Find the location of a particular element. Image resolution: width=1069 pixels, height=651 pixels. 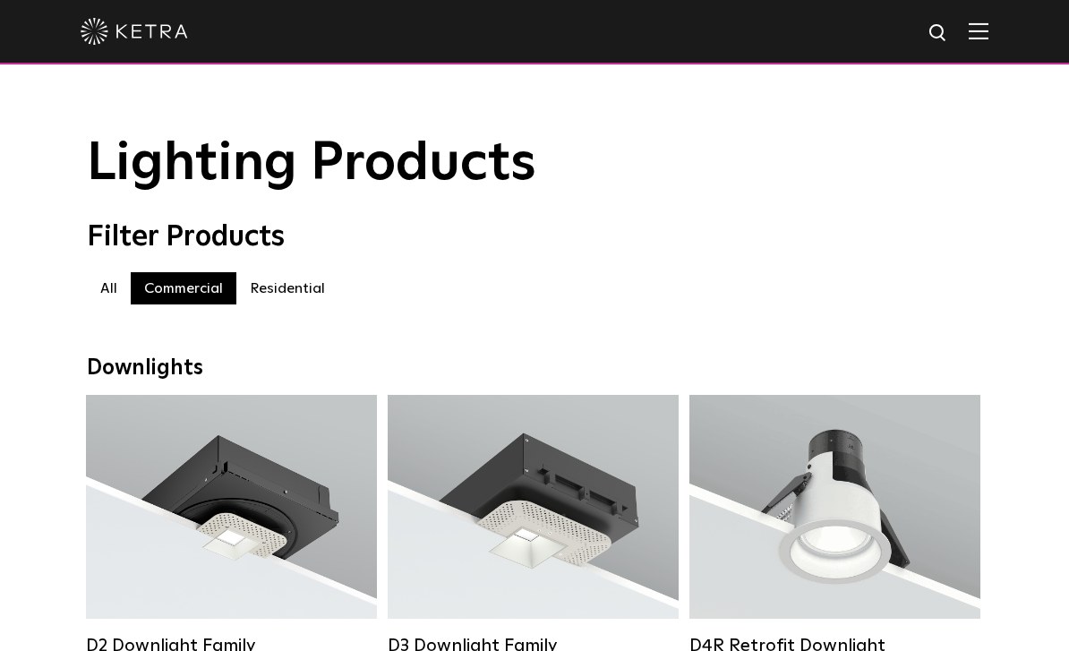

img: search icon is located at coordinates (938, 33).